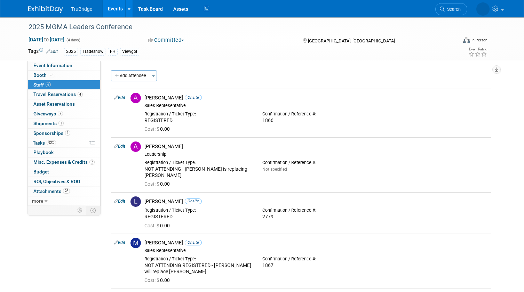 This screenshot has height=292, width=524. I want to click on a: Travel Reservations4, so click(64, 94).